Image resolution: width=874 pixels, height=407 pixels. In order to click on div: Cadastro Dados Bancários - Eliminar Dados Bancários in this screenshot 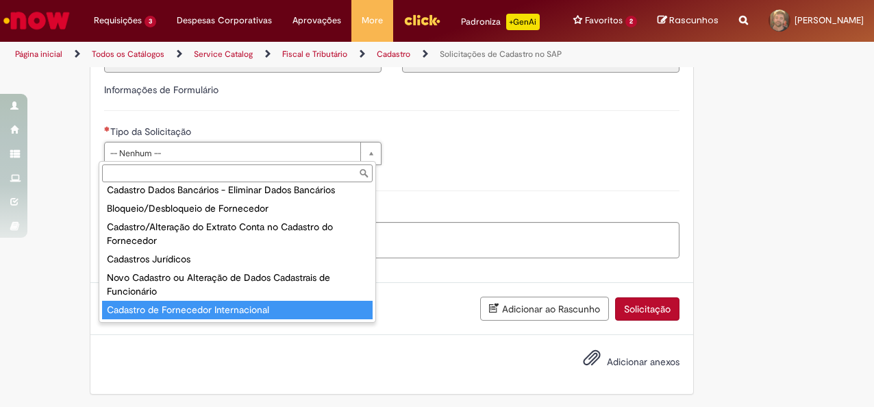, I will do `click(237, 190)`.